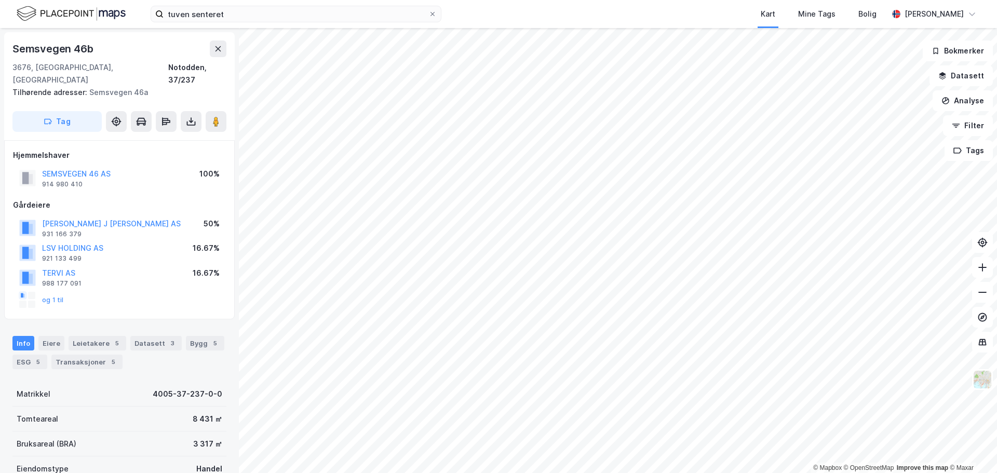  What do you see at coordinates (97, 343) in the screenshot?
I see `div: Leietakere` at bounding box center [97, 343].